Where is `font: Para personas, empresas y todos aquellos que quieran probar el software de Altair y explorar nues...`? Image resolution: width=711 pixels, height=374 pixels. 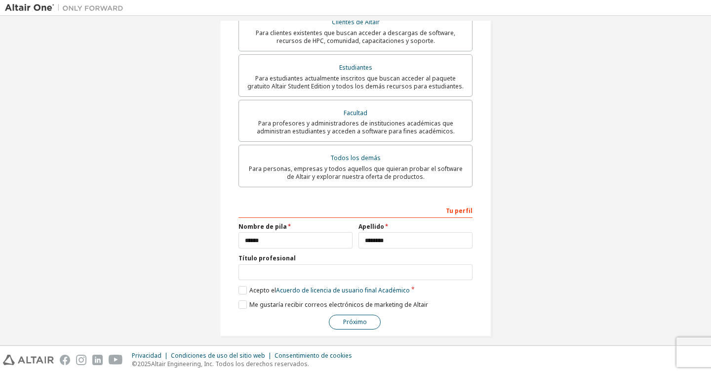
font: Para personas, empresas y todos aquellos que quieran probar el software de Altair y explorar nues... is located at coordinates (355, 172).